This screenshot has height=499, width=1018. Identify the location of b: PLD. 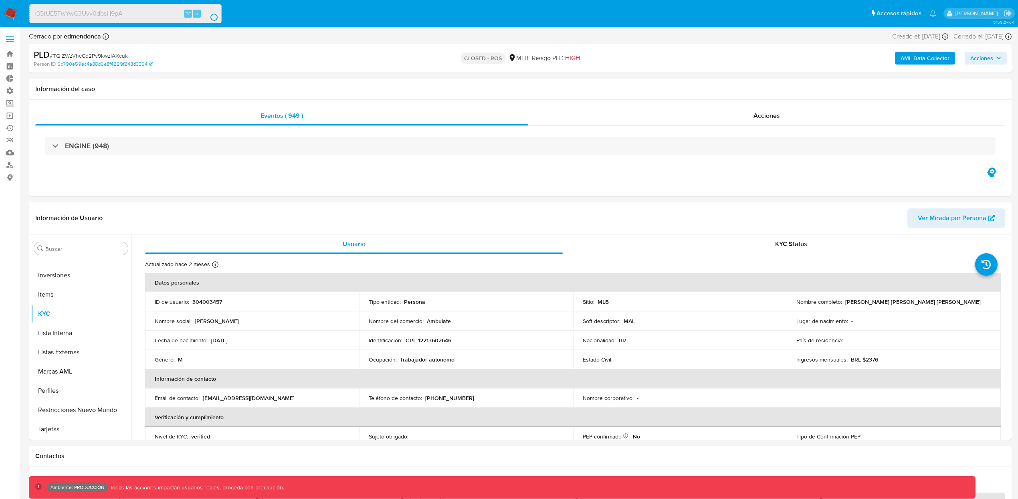
(42, 55).